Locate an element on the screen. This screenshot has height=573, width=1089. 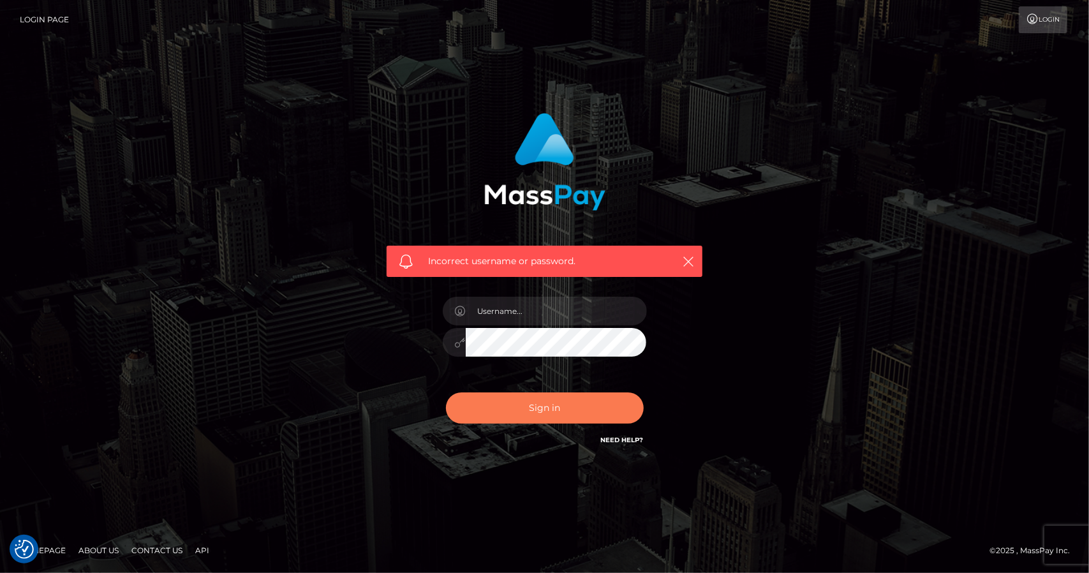
a: API is located at coordinates (202, 550).